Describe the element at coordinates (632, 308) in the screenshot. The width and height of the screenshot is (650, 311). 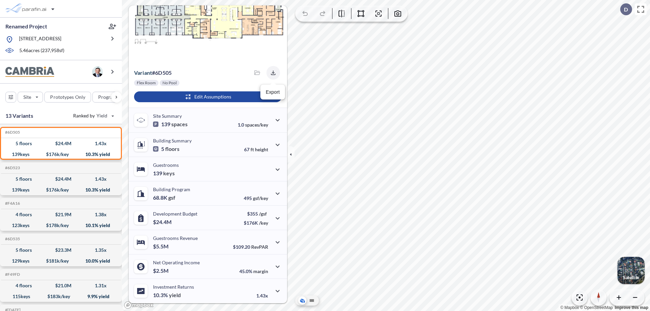
I see `a: Improve this map` at that location.